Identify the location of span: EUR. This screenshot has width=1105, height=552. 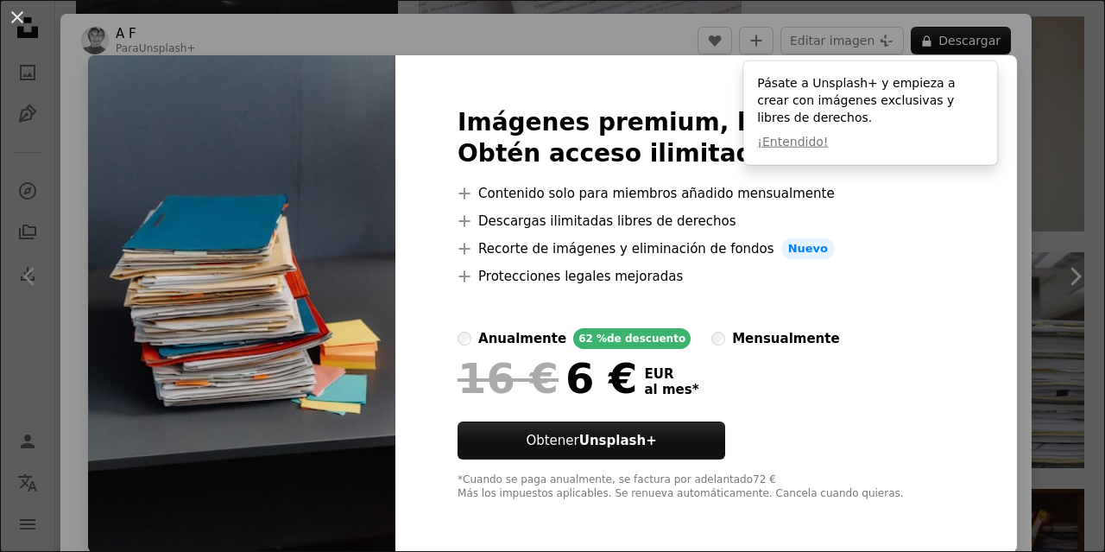
(671, 374).